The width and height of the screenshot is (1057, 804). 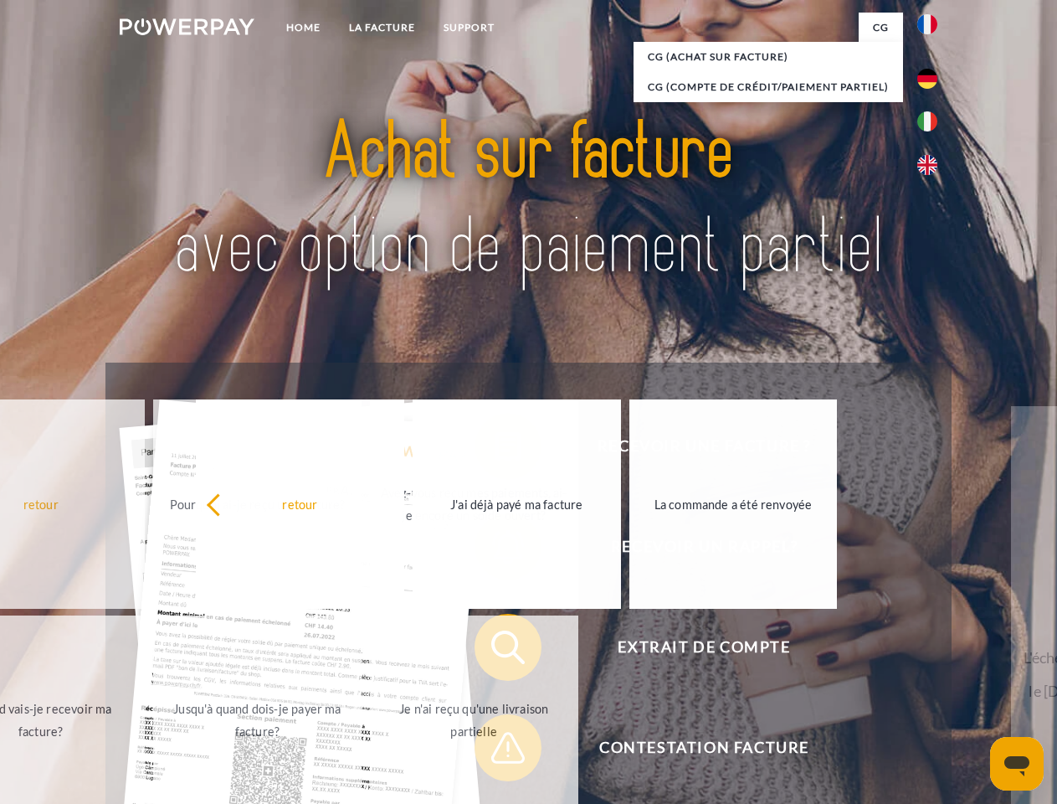 What do you see at coordinates (928, 79) in the screenshot?
I see `img: de` at bounding box center [928, 79].